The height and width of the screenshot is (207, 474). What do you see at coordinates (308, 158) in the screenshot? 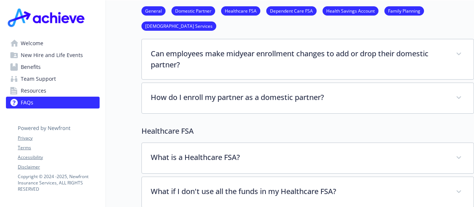
I see `div: What is a Healthcare FSA?` at bounding box center [308, 158].